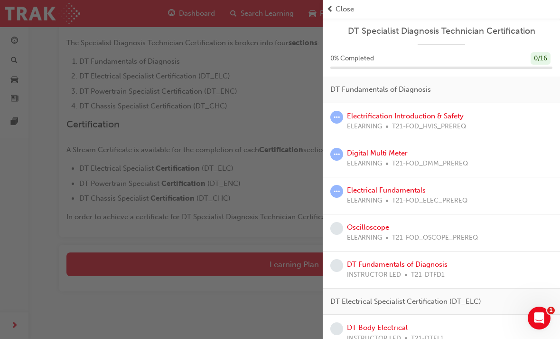 The image size is (560, 339). I want to click on span: DT Specialist Diagnosis Technician Certification, so click(442, 31).